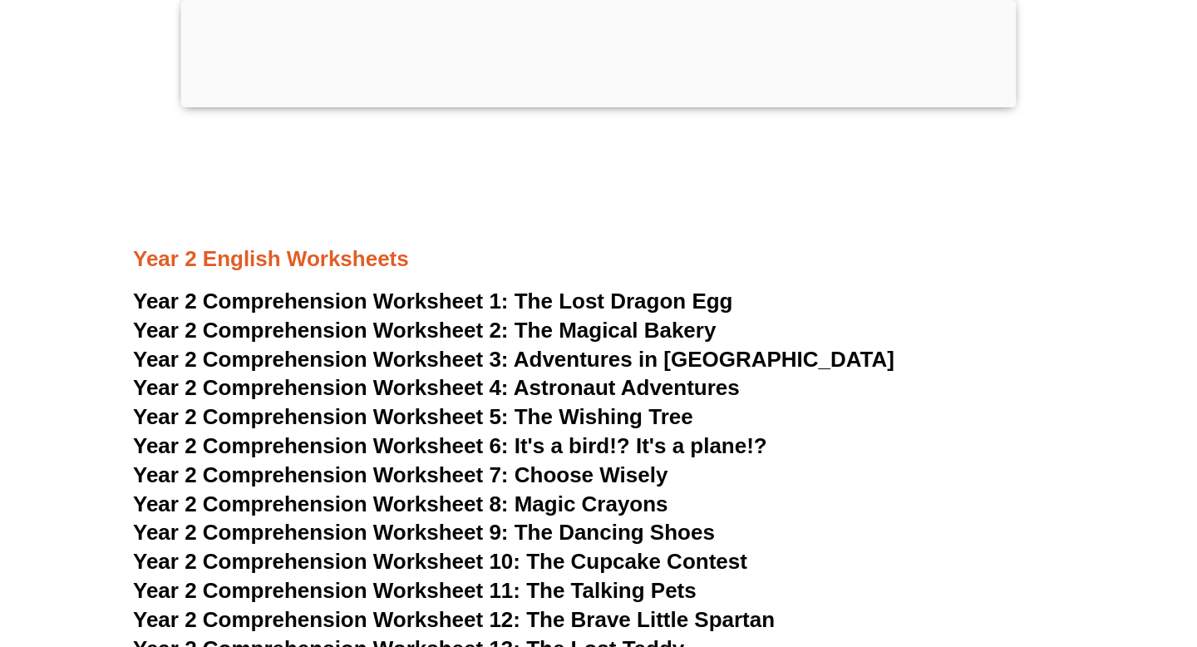 This screenshot has width=1197, height=647. What do you see at coordinates (440, 561) in the screenshot?
I see `span: Year 2 Comprehension Worksheet 10: The Cupcake Contest` at bounding box center [440, 561].